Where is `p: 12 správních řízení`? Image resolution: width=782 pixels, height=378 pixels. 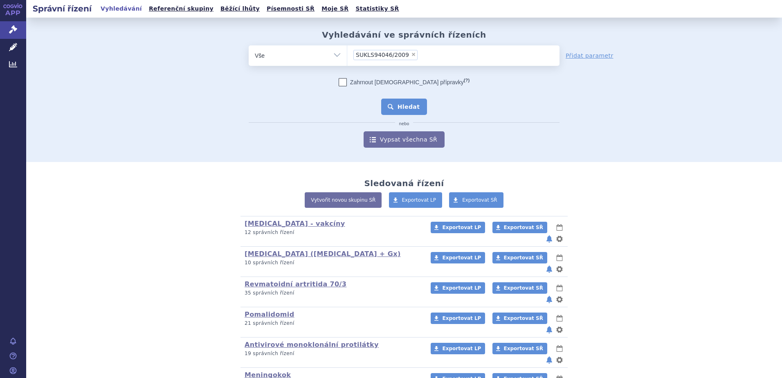 p: 12 správních řízení is located at coordinates (332, 232).